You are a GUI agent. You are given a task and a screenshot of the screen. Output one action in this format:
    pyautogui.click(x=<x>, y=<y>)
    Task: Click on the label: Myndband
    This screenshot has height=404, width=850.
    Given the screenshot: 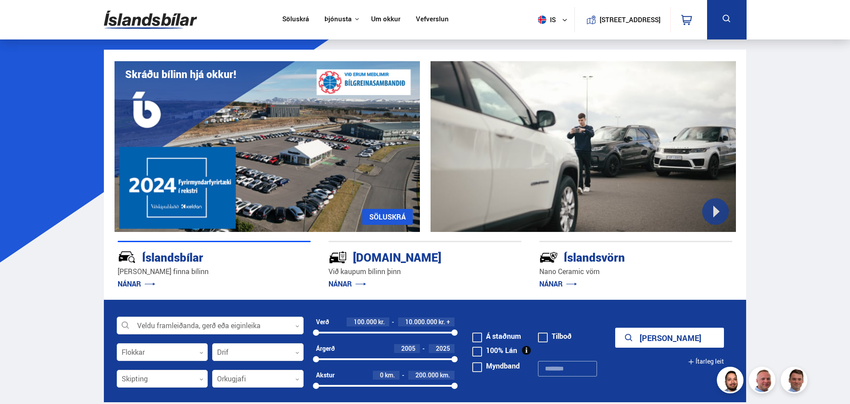 What is the action you would take?
    pyautogui.click(x=496, y=366)
    